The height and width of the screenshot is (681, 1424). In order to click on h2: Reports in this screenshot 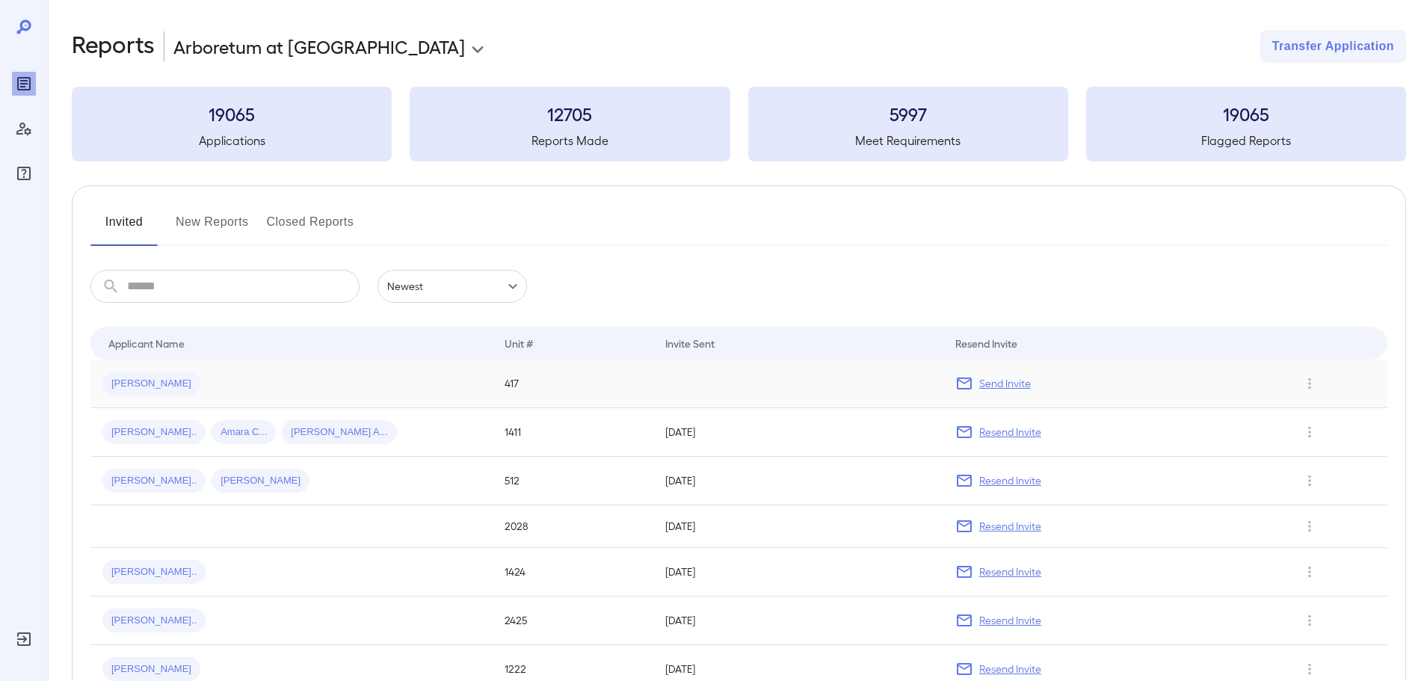, I will do `click(113, 46)`.